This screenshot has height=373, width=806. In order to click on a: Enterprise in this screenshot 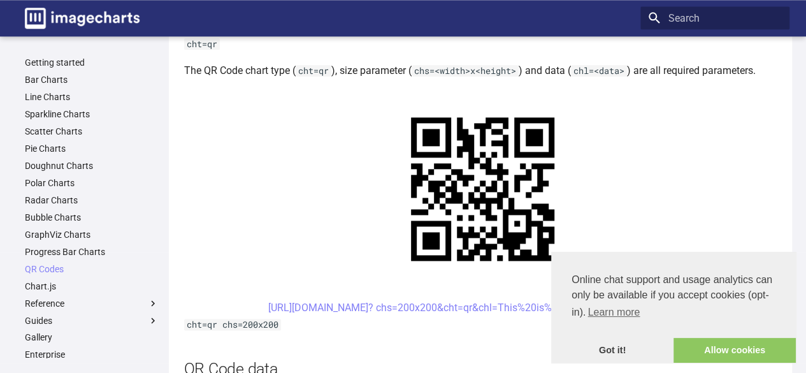, I will do `click(92, 354)`.